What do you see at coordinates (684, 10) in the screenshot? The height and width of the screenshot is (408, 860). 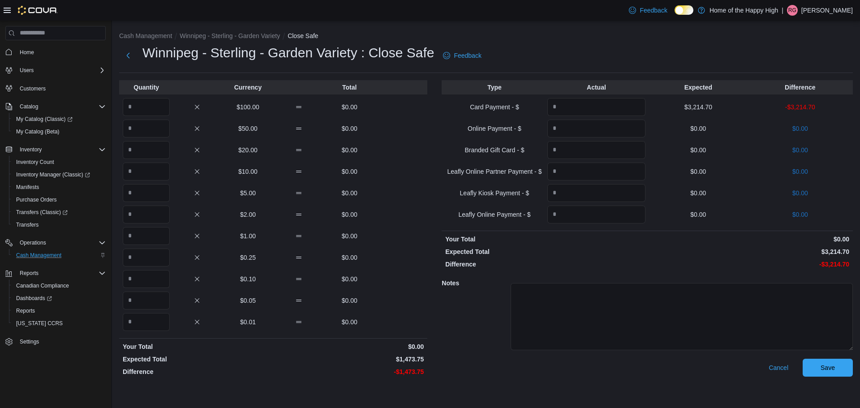 I see `input: Dark Mode` at bounding box center [684, 10].